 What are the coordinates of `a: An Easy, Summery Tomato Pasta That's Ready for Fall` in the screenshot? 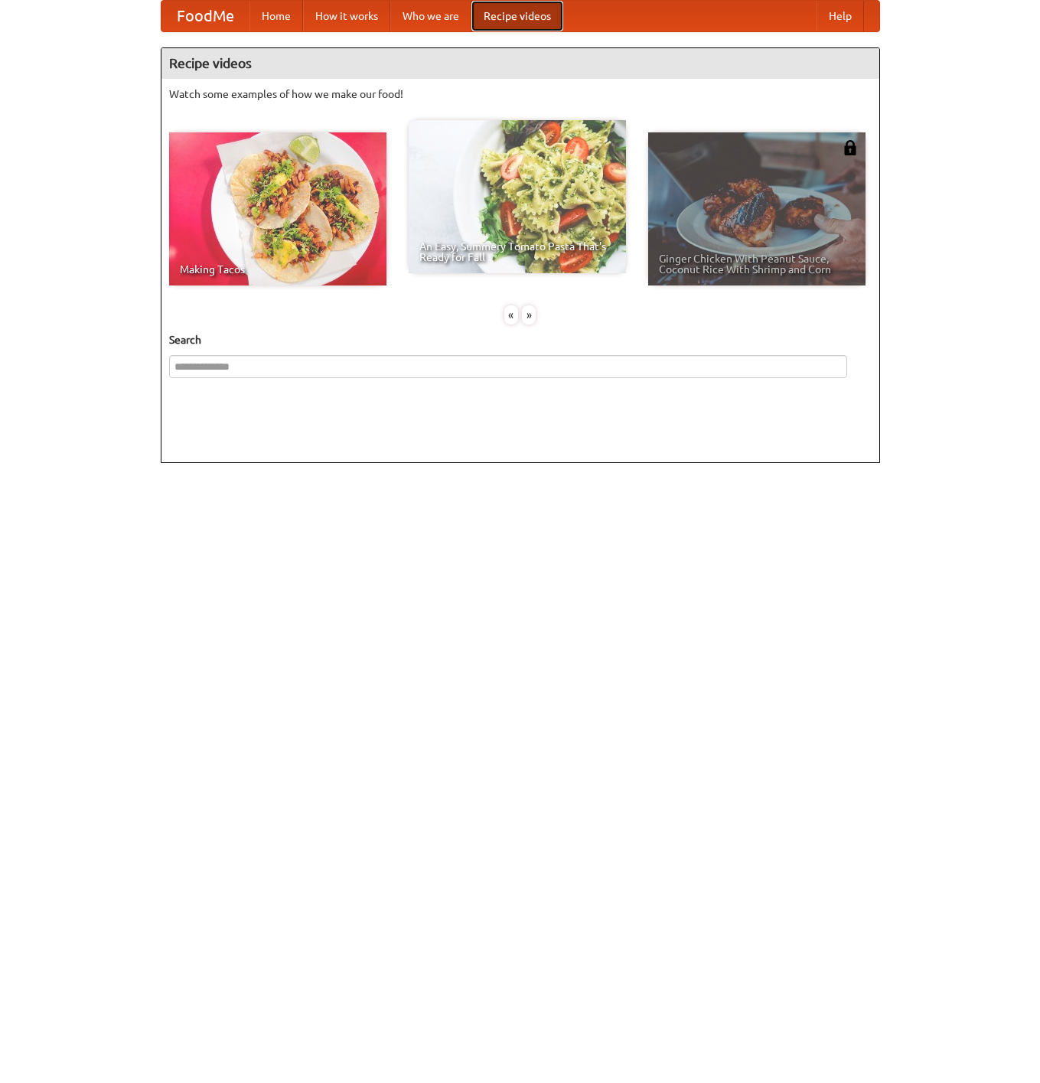 It's located at (517, 197).